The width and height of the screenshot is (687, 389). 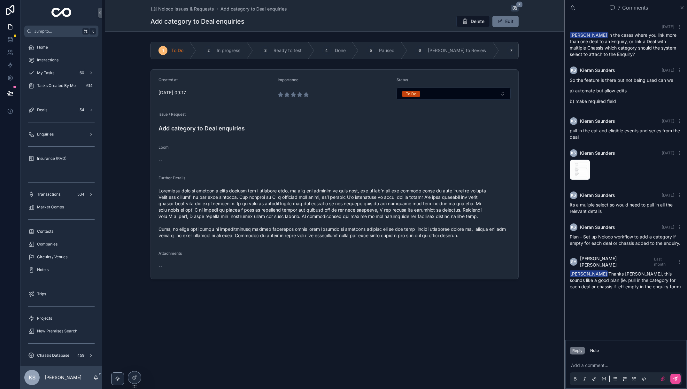 I want to click on div: 534, so click(x=81, y=194).